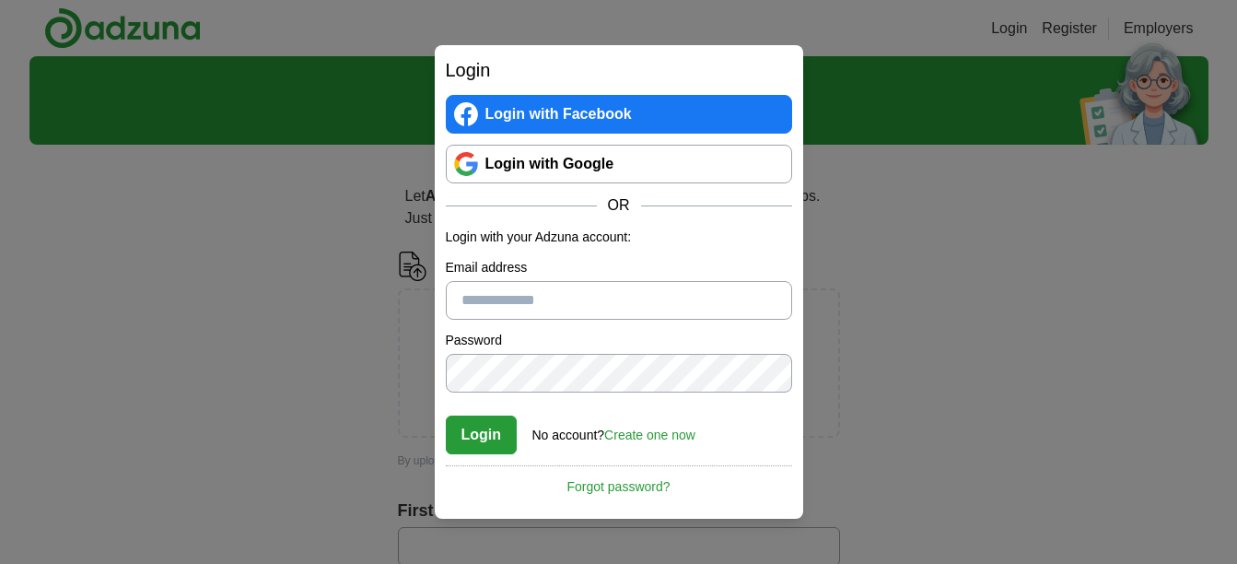  I want to click on label: Password, so click(619, 340).